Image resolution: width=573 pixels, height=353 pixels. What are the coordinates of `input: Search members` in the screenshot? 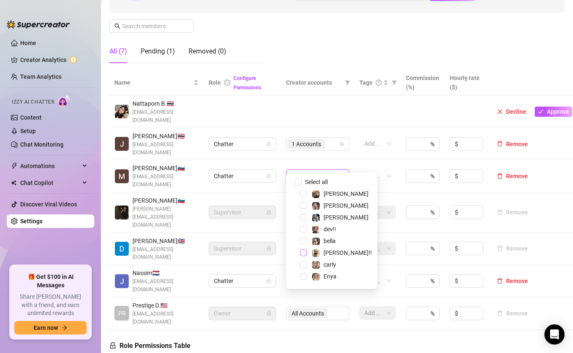 It's located at (152, 26).